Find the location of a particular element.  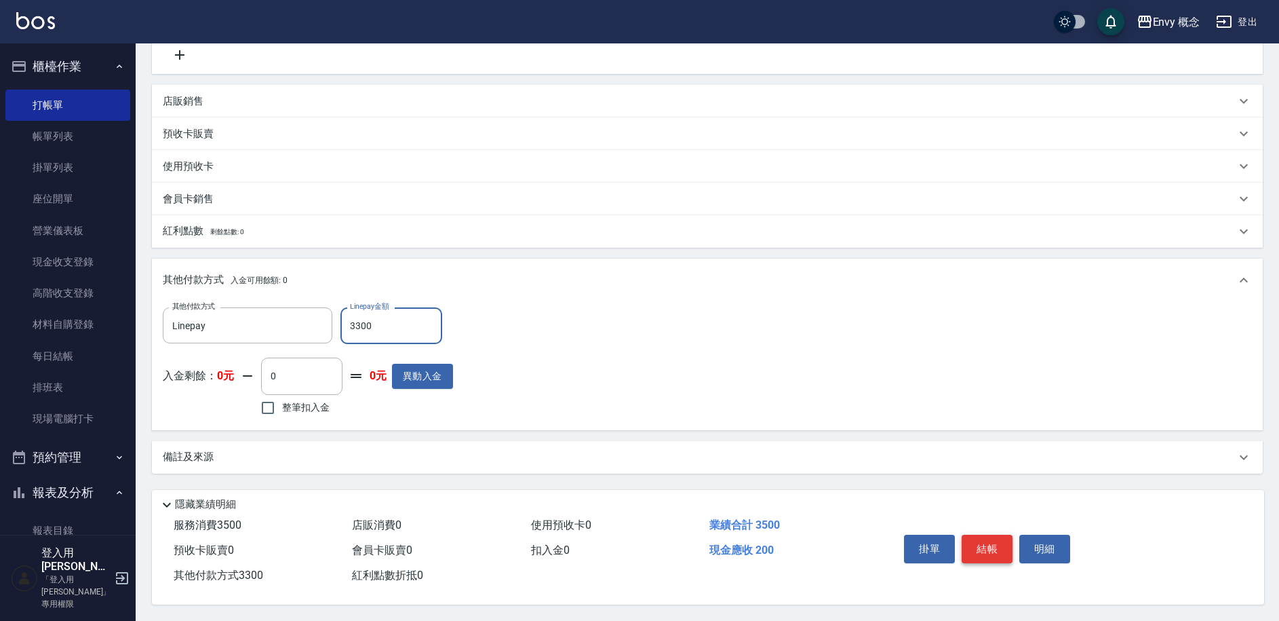

label: Linepay金額 is located at coordinates (369, 306).